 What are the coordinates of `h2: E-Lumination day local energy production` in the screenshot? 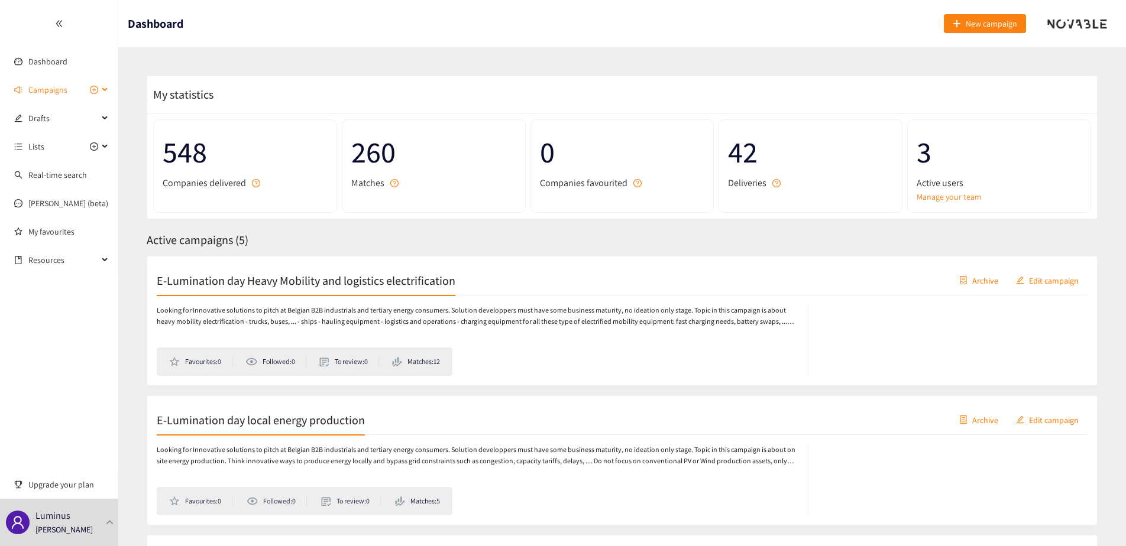 It's located at (261, 420).